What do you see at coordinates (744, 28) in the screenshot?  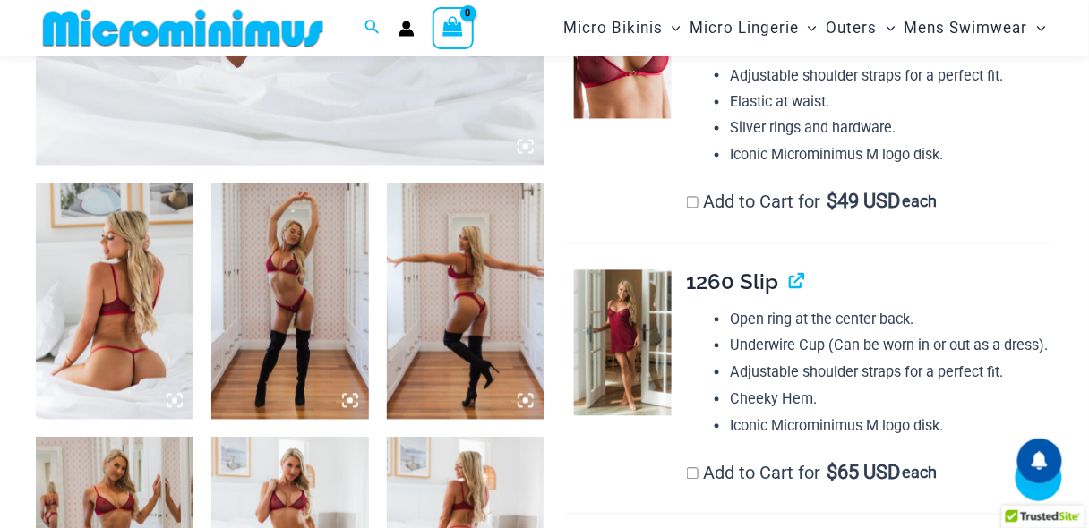 I see `span: Micro Lingerie` at bounding box center [744, 28].